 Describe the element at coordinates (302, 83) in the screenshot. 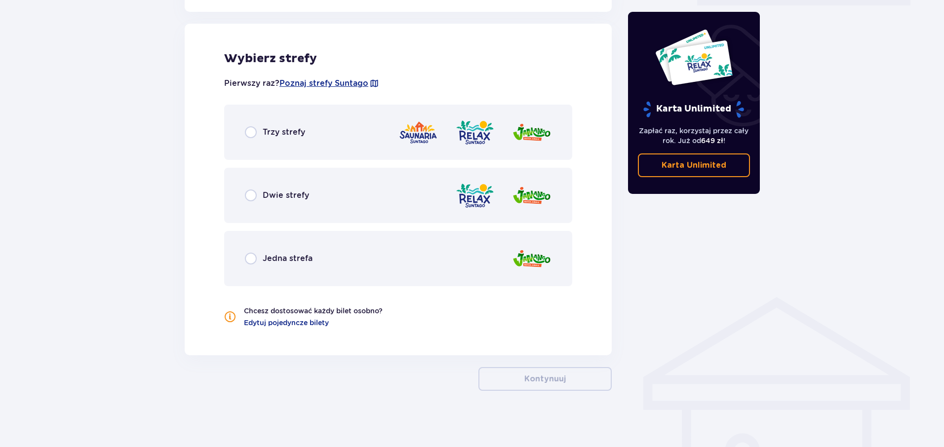

I see `p: Pierwszy raz?` at that location.